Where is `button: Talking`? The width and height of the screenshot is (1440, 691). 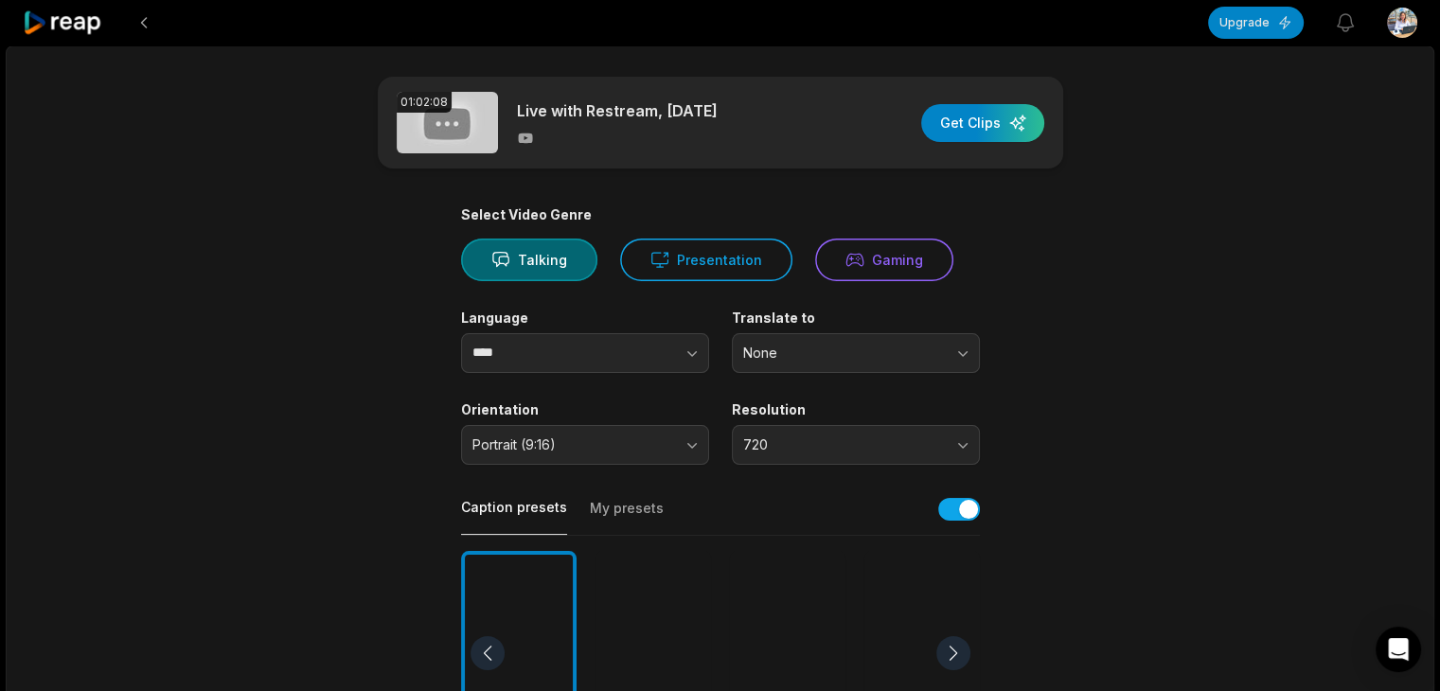 button: Talking is located at coordinates (529, 259).